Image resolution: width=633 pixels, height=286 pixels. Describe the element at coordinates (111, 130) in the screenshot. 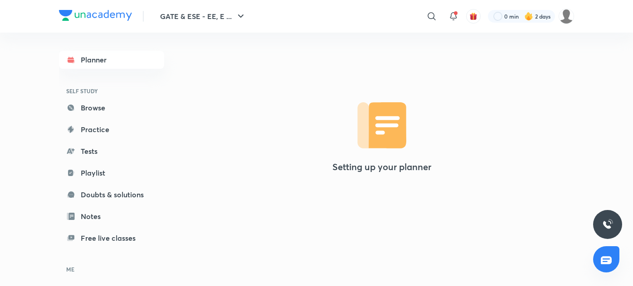

I see `a: Practice` at that location.